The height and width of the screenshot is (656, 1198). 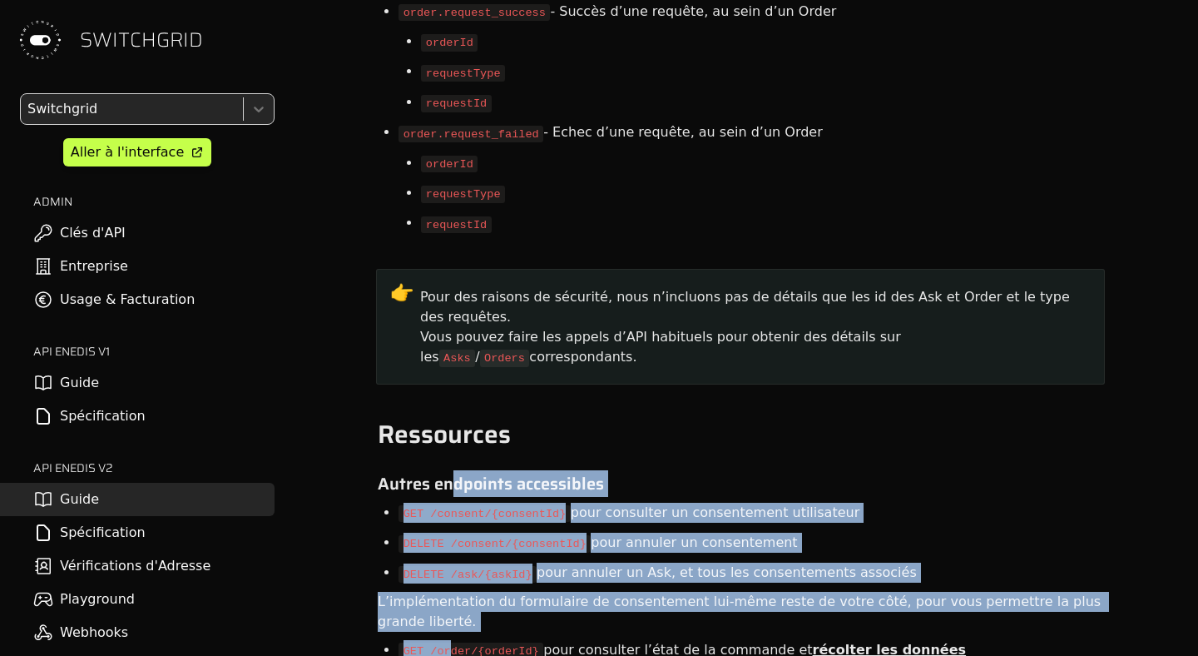 I want to click on div: L’implémentation du formulaire de consentement lui-même reste de votre côté, pour vous permettre ..., so click(x=741, y=612).